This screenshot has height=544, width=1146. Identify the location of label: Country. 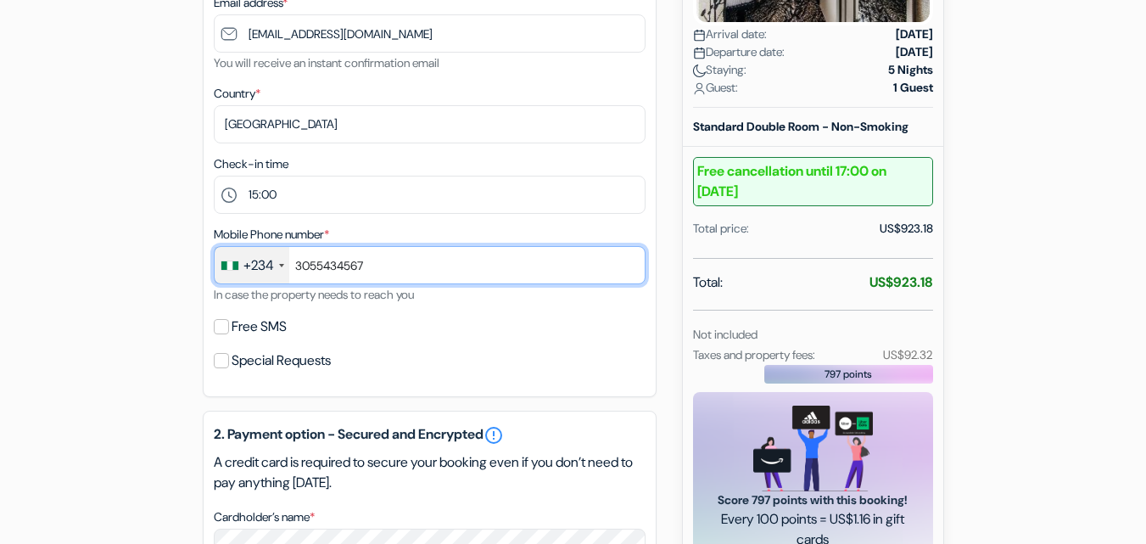
(237, 93).